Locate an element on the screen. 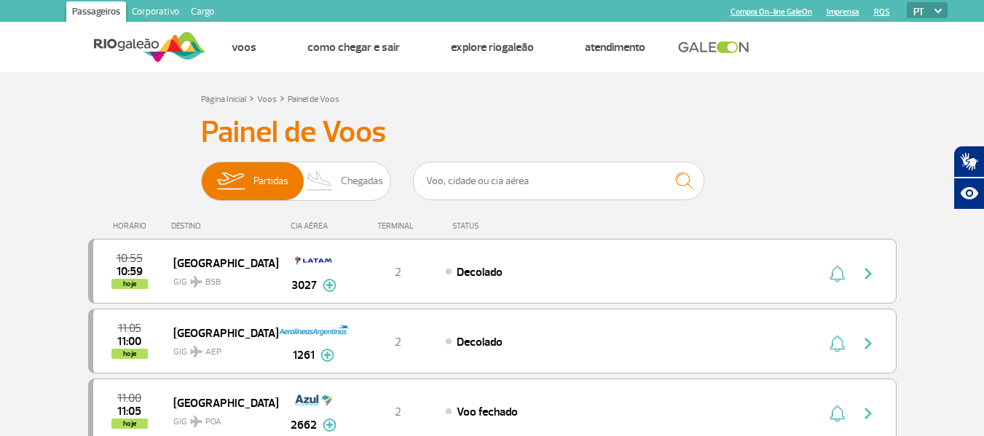 The image size is (984, 436). a: Imprensa is located at coordinates (842, 12).